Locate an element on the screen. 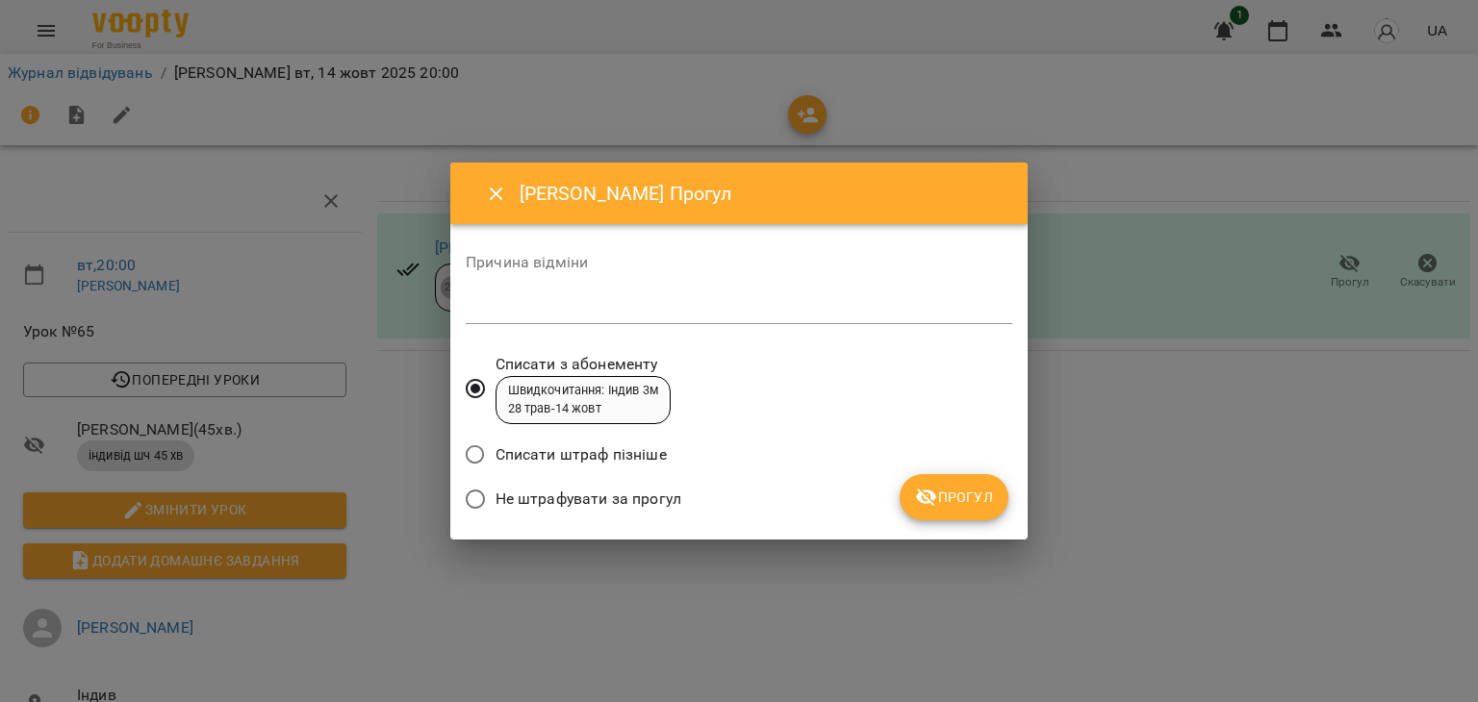 Image resolution: width=1478 pixels, height=702 pixels. span: Прогул is located at coordinates (953, 497).